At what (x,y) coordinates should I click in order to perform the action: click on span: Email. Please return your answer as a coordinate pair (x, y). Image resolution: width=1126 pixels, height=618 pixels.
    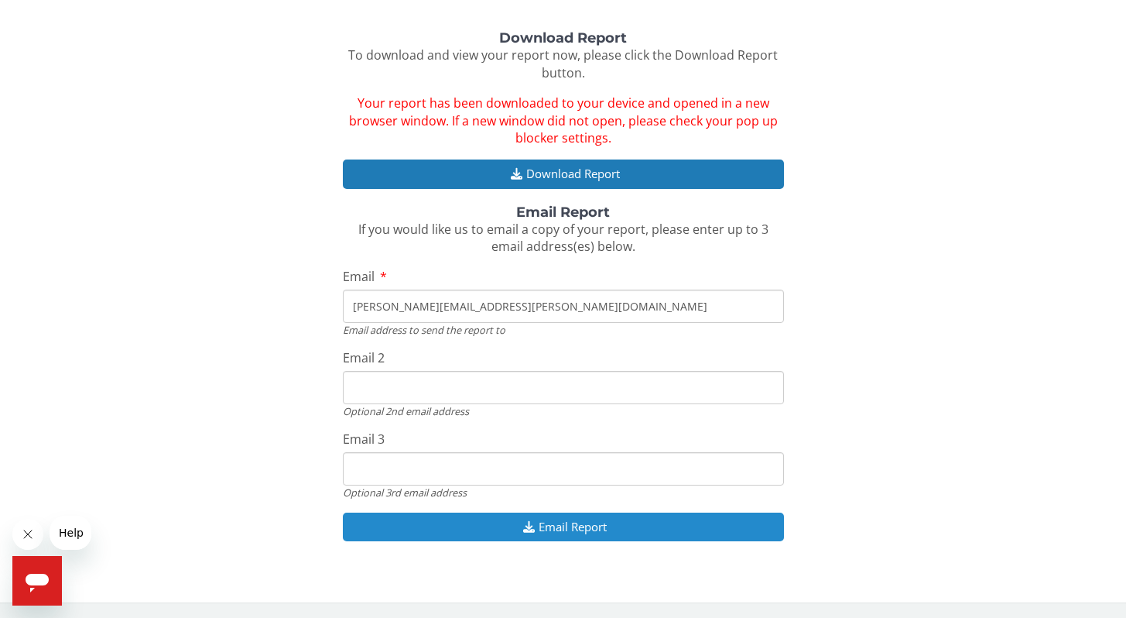
    Looking at the image, I should click on (358, 276).